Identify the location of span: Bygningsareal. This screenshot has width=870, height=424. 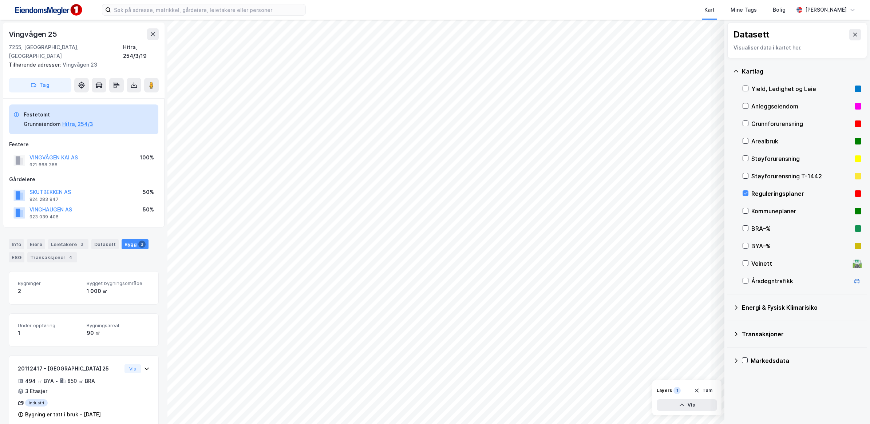
(118, 326).